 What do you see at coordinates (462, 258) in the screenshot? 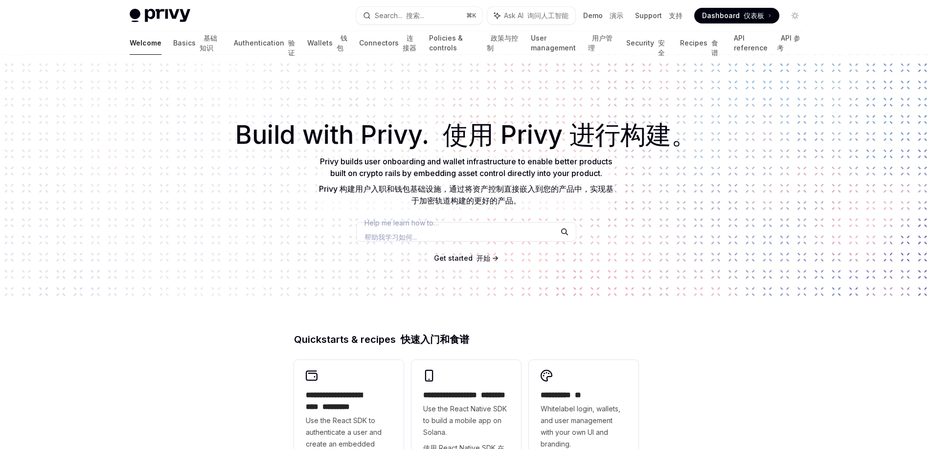
I see `span: Get started` at bounding box center [462, 258].